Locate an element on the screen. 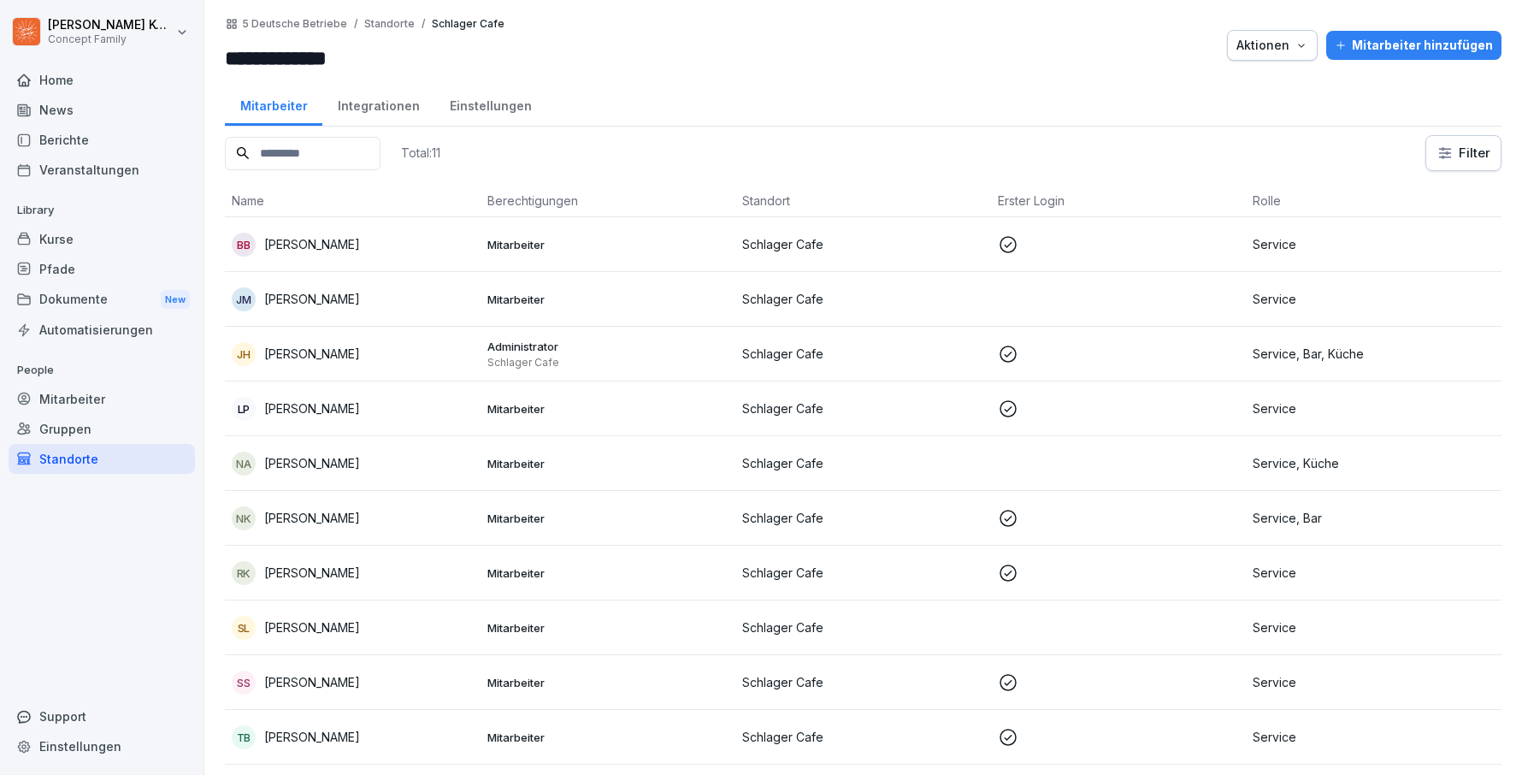 The height and width of the screenshot is (775, 1522). div: JH is located at coordinates (244, 354).